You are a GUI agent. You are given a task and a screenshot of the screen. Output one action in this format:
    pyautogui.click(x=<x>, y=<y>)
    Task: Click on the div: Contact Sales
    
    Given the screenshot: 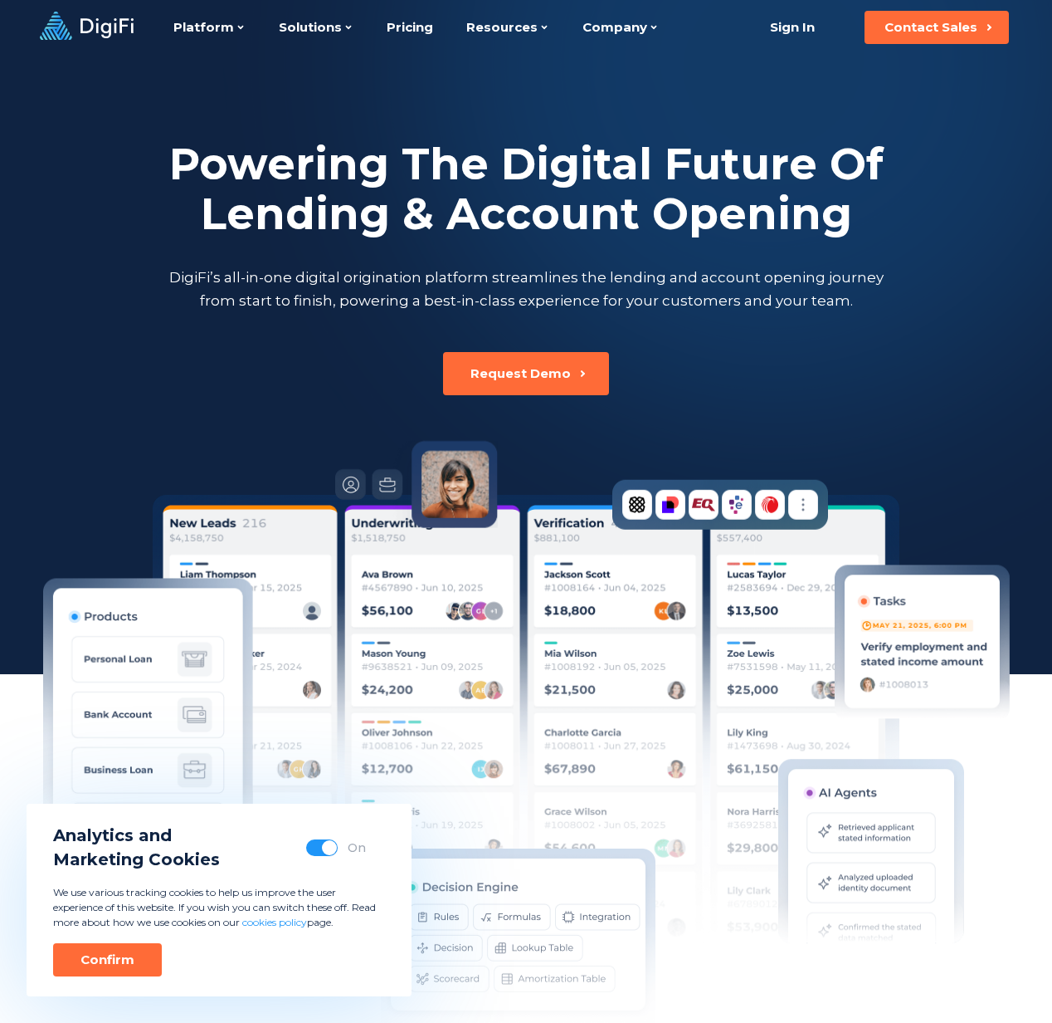 What is the action you would take?
    pyautogui.click(x=931, y=27)
    